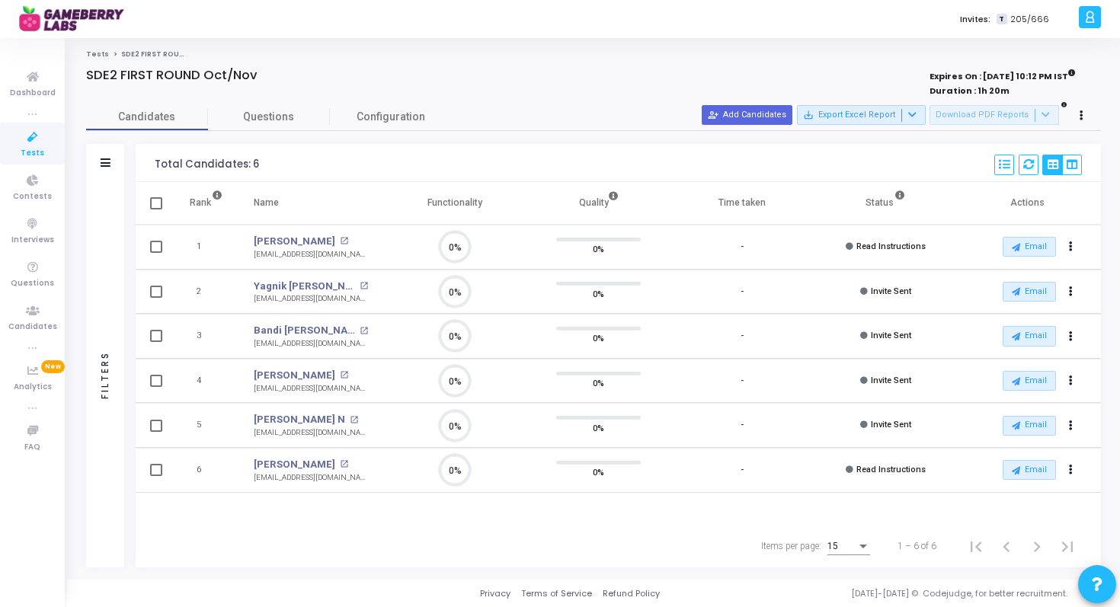 This screenshot has height=607, width=1120. Describe the element at coordinates (1001, 19) in the screenshot. I see `span: T` at that location.